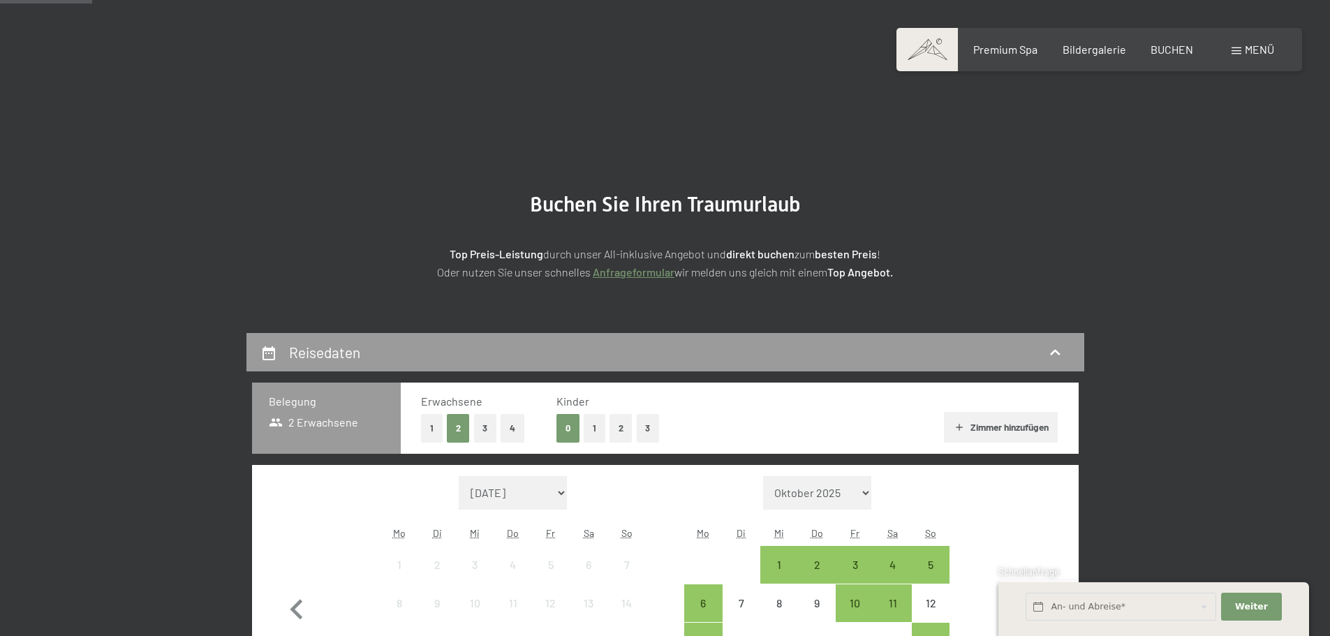 The width and height of the screenshot is (1330, 636). What do you see at coordinates (513, 603) in the screenshot?
I see `div: Thu Sep 11 2025` at bounding box center [513, 603].